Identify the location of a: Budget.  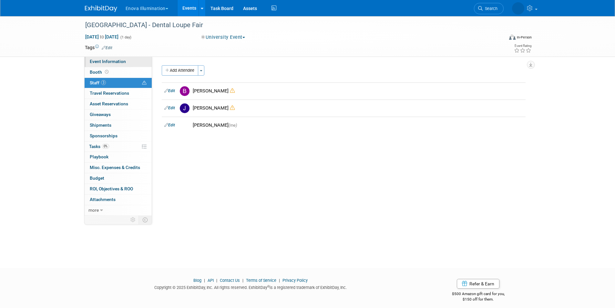
(118, 178).